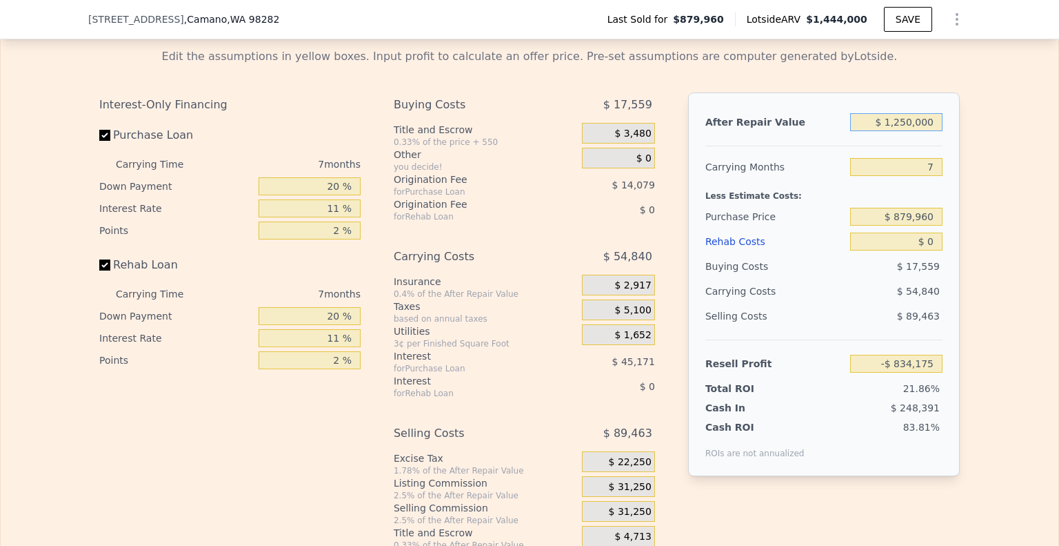 This screenshot has height=546, width=1059. I want to click on span: $1,444,000, so click(837, 19).